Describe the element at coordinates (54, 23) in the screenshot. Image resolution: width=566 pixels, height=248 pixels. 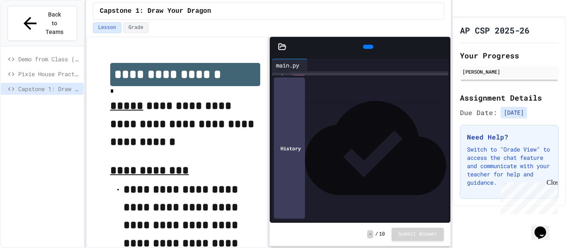
I see `span: Back to Teams` at that location.